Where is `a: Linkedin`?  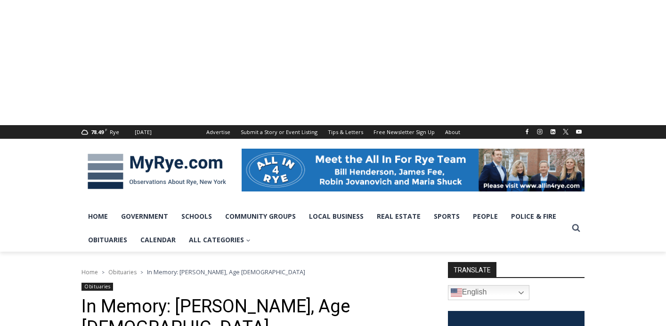 a: Linkedin is located at coordinates (553, 132).